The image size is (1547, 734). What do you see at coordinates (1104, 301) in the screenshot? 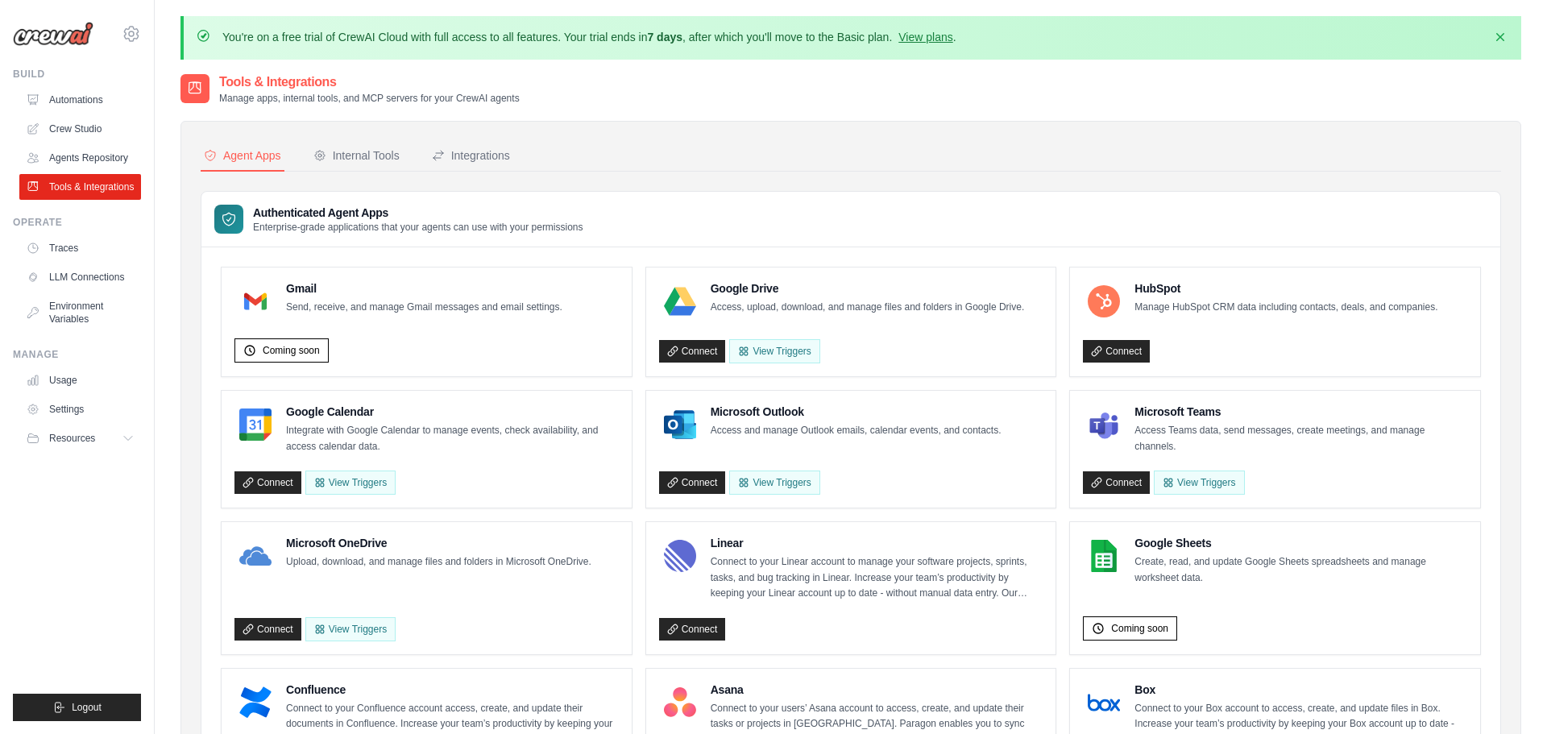
I see `img: HubSpot Logo` at bounding box center [1104, 301].